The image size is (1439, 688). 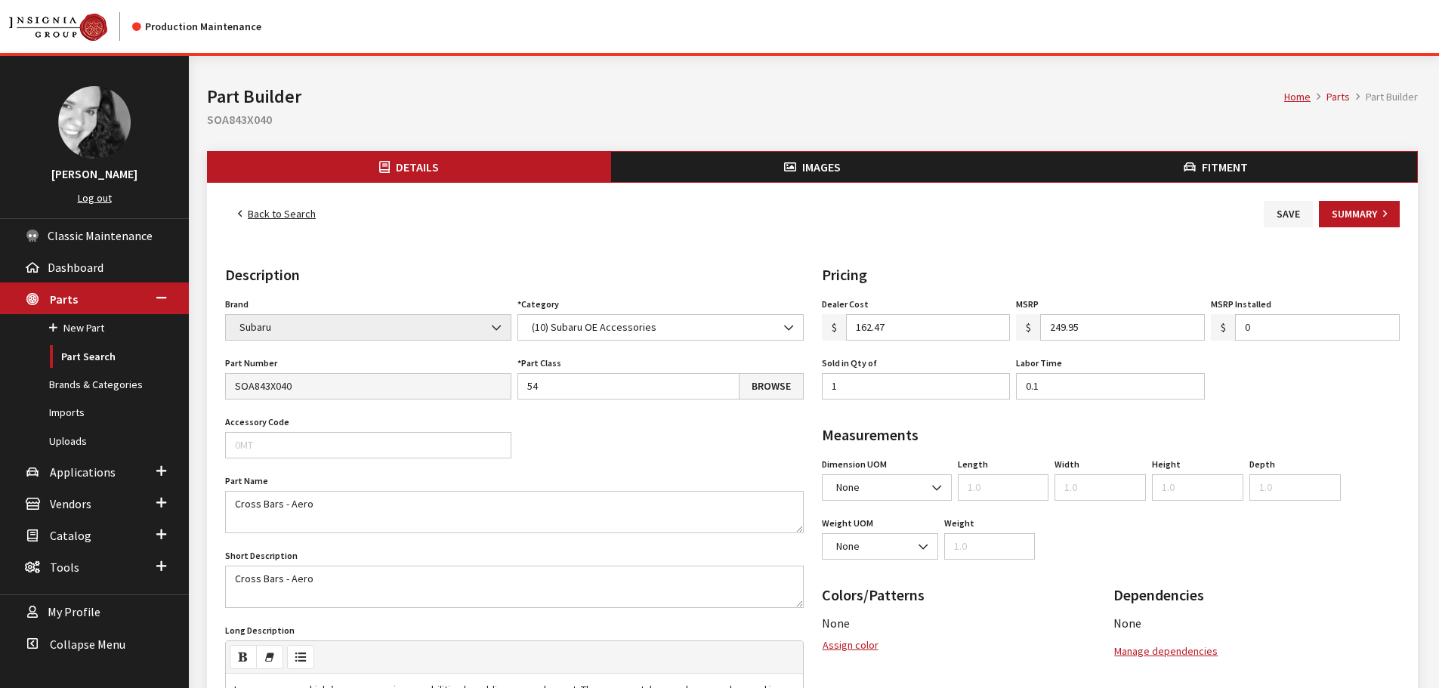 What do you see at coordinates (1318, 327) in the screenshot?
I see `input: 0.00` at bounding box center [1318, 327].